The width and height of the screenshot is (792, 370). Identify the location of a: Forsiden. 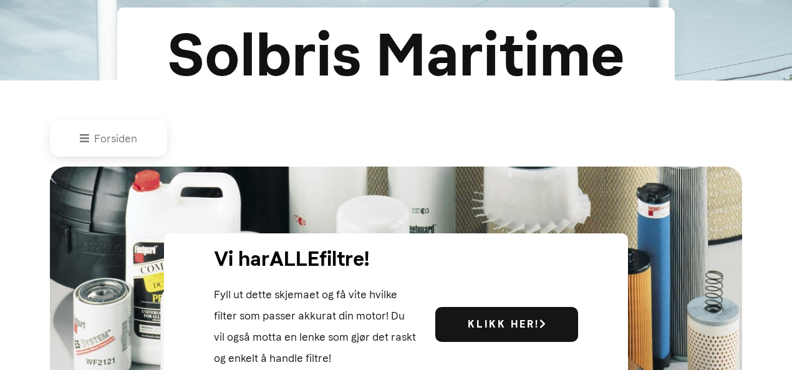
(108, 138).